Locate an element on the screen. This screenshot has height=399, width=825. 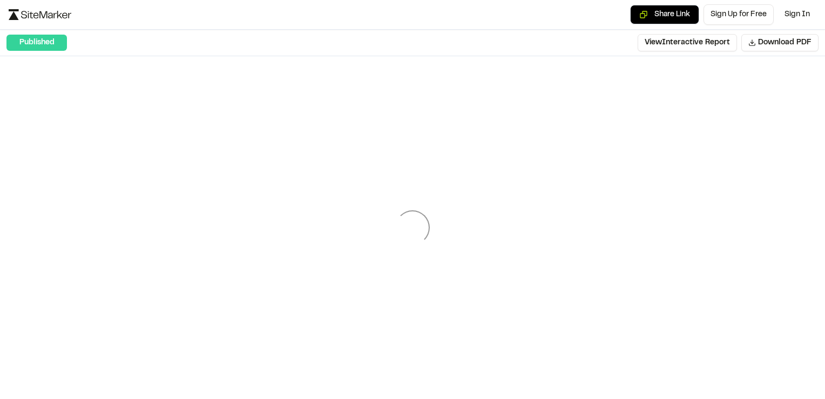
div: Published is located at coordinates (37, 43).